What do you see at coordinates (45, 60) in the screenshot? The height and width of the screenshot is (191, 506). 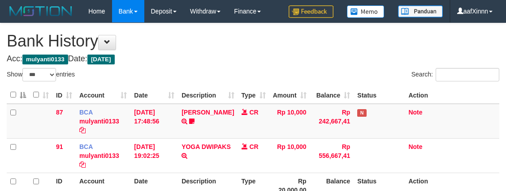 I see `span: mulyanti0133` at bounding box center [45, 60].